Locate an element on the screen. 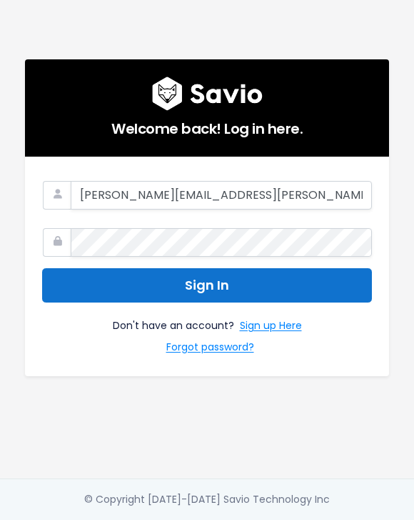  a: Sign up Here is located at coordinates (271, 327).